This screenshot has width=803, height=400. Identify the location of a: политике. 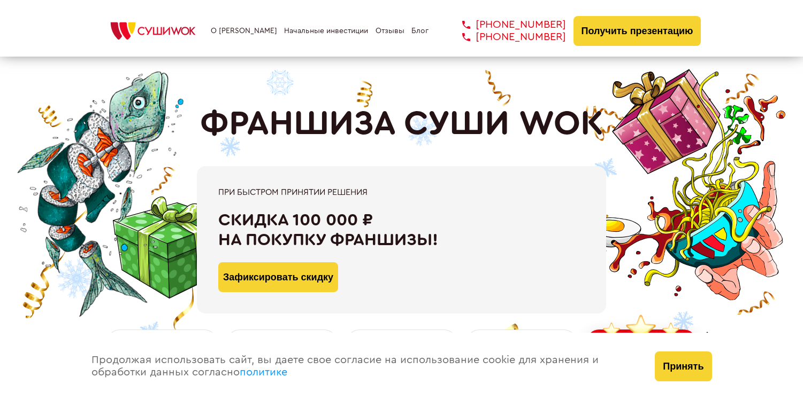
(263, 373).